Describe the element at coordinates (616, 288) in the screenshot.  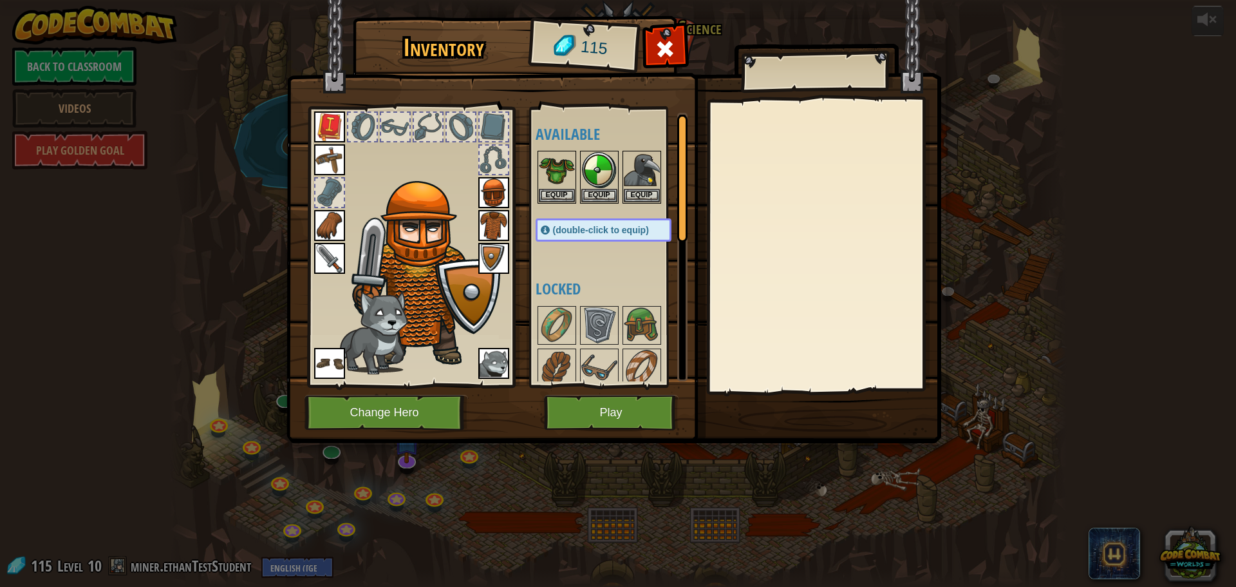
I see `h4: Locked` at that location.